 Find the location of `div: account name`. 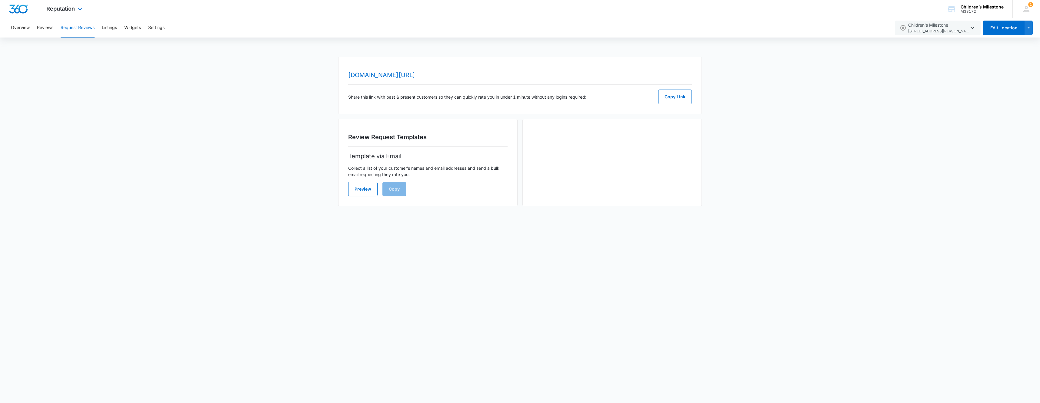

div: account name is located at coordinates (982, 7).